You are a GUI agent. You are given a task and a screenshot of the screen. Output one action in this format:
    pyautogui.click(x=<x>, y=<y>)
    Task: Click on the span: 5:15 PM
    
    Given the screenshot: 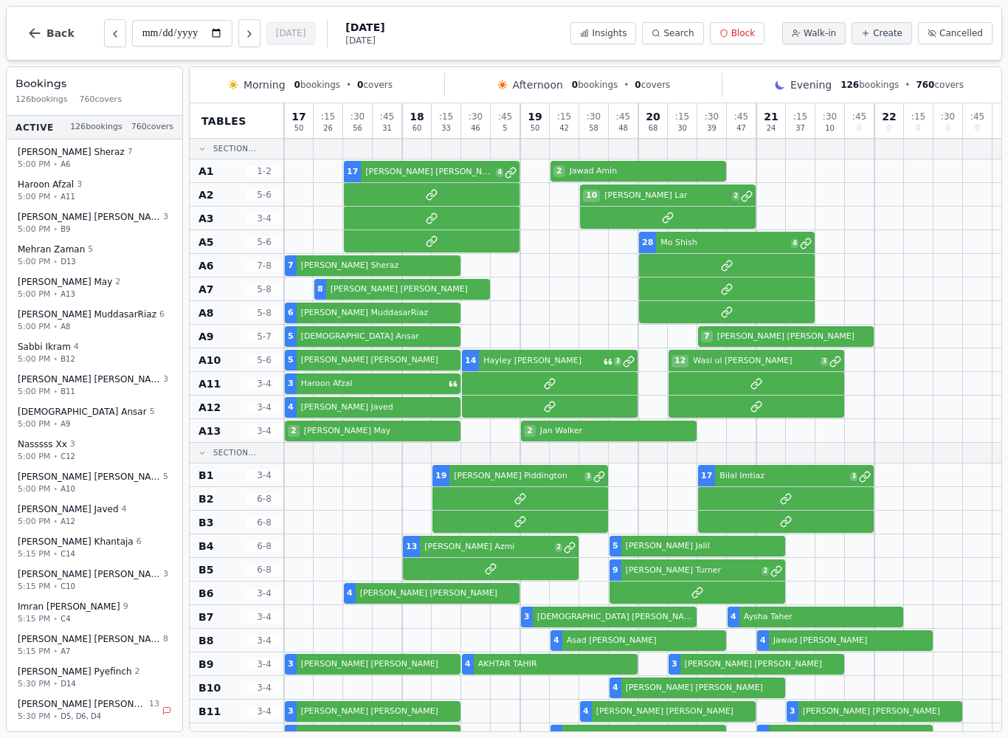 What is the action you would take?
    pyautogui.click(x=34, y=618)
    